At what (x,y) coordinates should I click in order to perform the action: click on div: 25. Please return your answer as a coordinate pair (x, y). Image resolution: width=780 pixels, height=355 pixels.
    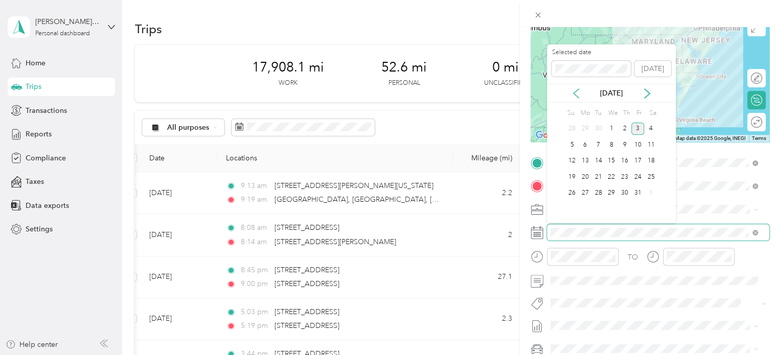
    Looking at the image, I should click on (651, 177).